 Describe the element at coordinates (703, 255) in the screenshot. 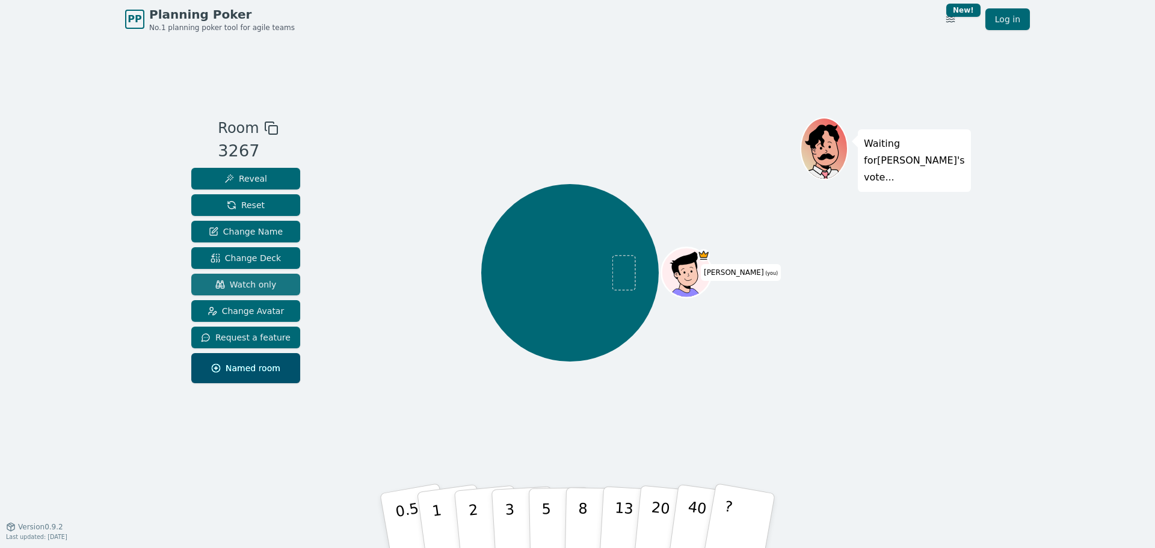

I see `span: James is the host` at that location.